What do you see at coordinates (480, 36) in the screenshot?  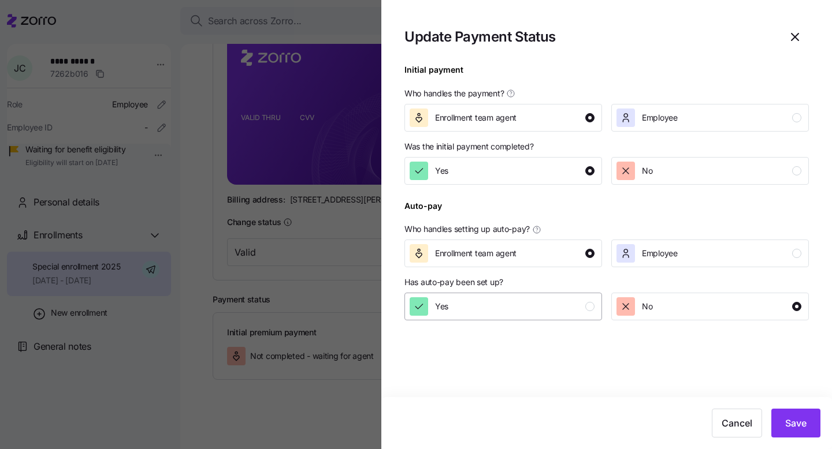 I see `h1: Update Payment Status` at bounding box center [480, 36].